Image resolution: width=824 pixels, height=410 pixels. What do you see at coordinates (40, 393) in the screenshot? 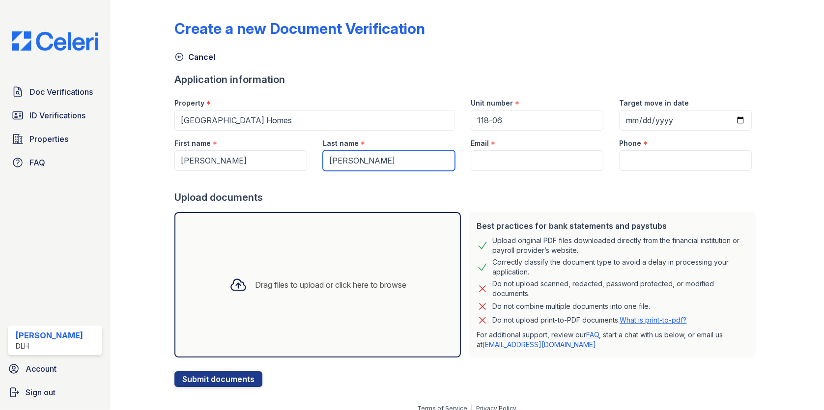
I see `span: Sign out` at bounding box center [40, 393].